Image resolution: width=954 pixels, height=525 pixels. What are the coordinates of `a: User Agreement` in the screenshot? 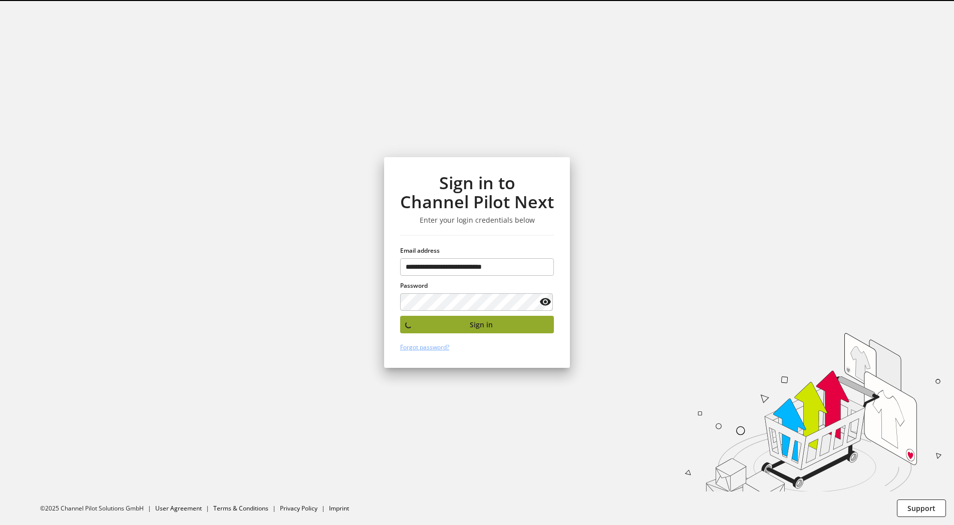 It's located at (178, 508).